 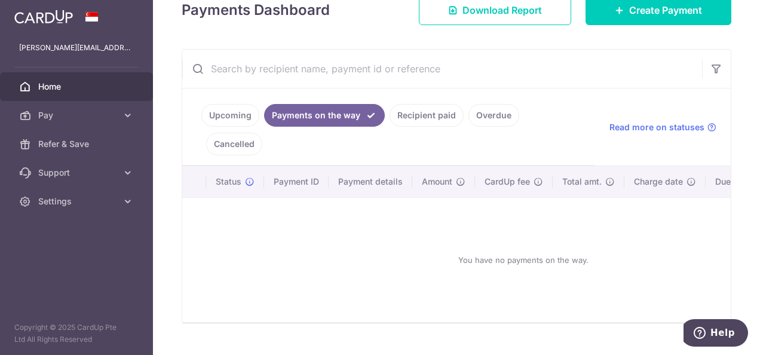 I want to click on th: Payment ID, so click(x=296, y=182).